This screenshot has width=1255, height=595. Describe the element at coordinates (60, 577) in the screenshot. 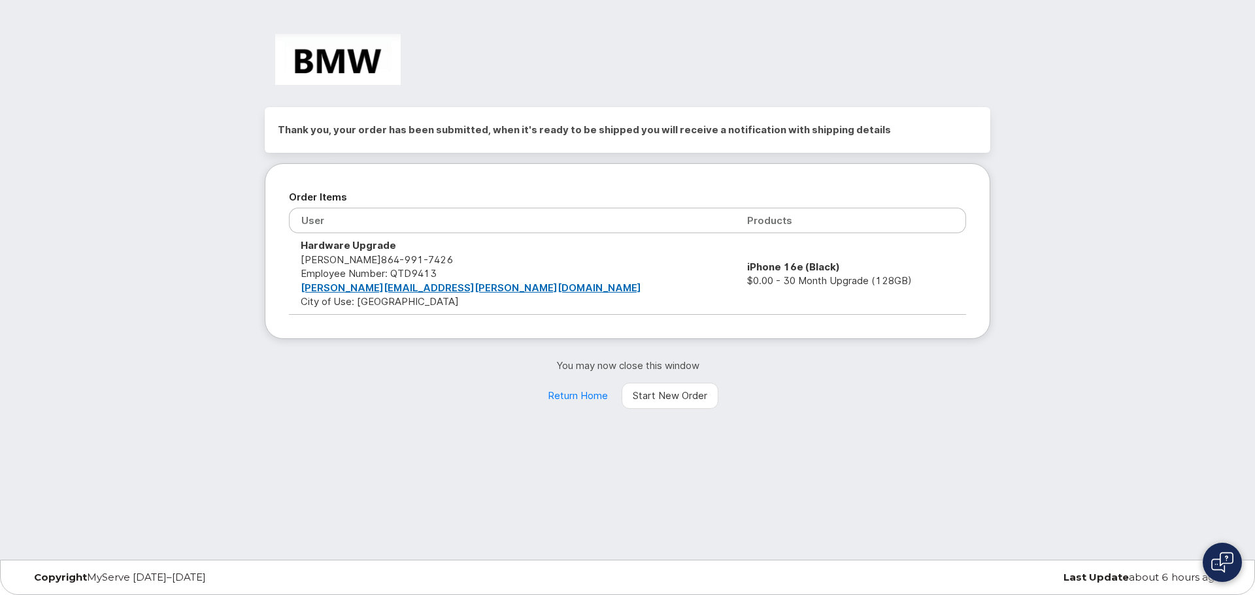

I see `strong: Copyright` at that location.